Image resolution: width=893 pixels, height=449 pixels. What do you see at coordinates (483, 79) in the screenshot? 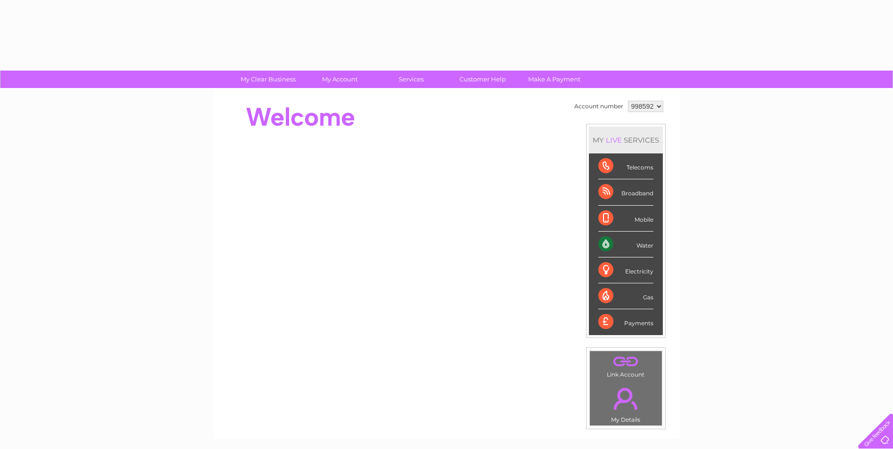
I see `a: Customer Help` at bounding box center [483, 79].